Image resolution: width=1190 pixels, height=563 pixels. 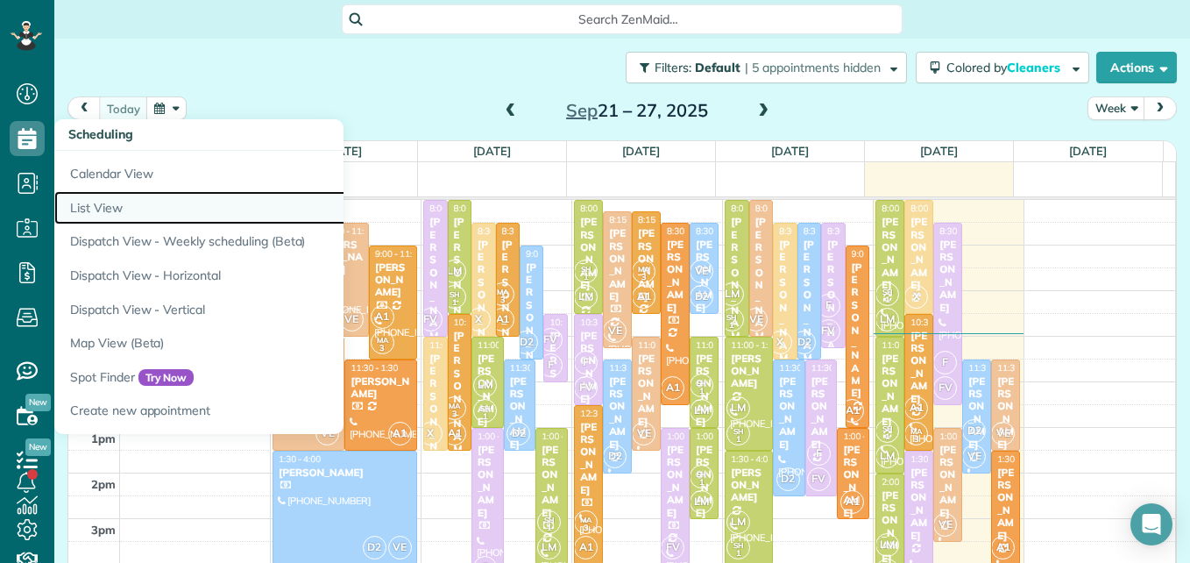 I want to click on a: Dispatch View - Weekly scheduling (Beta), so click(x=273, y=241).